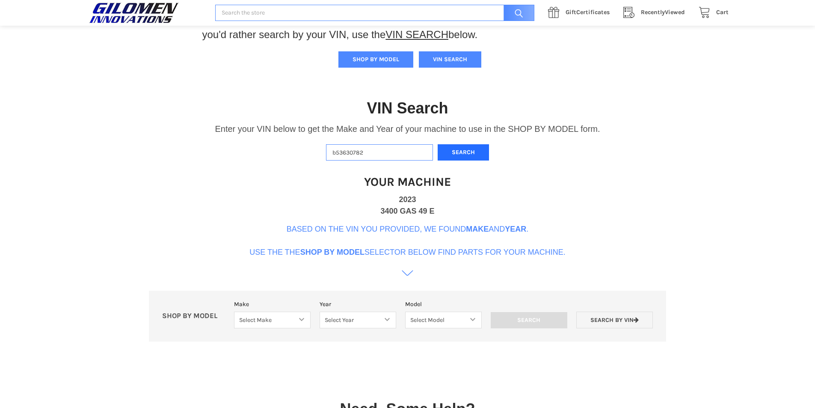 This screenshot has height=408, width=815. I want to click on button: SHOP BY MODEL, so click(376, 59).